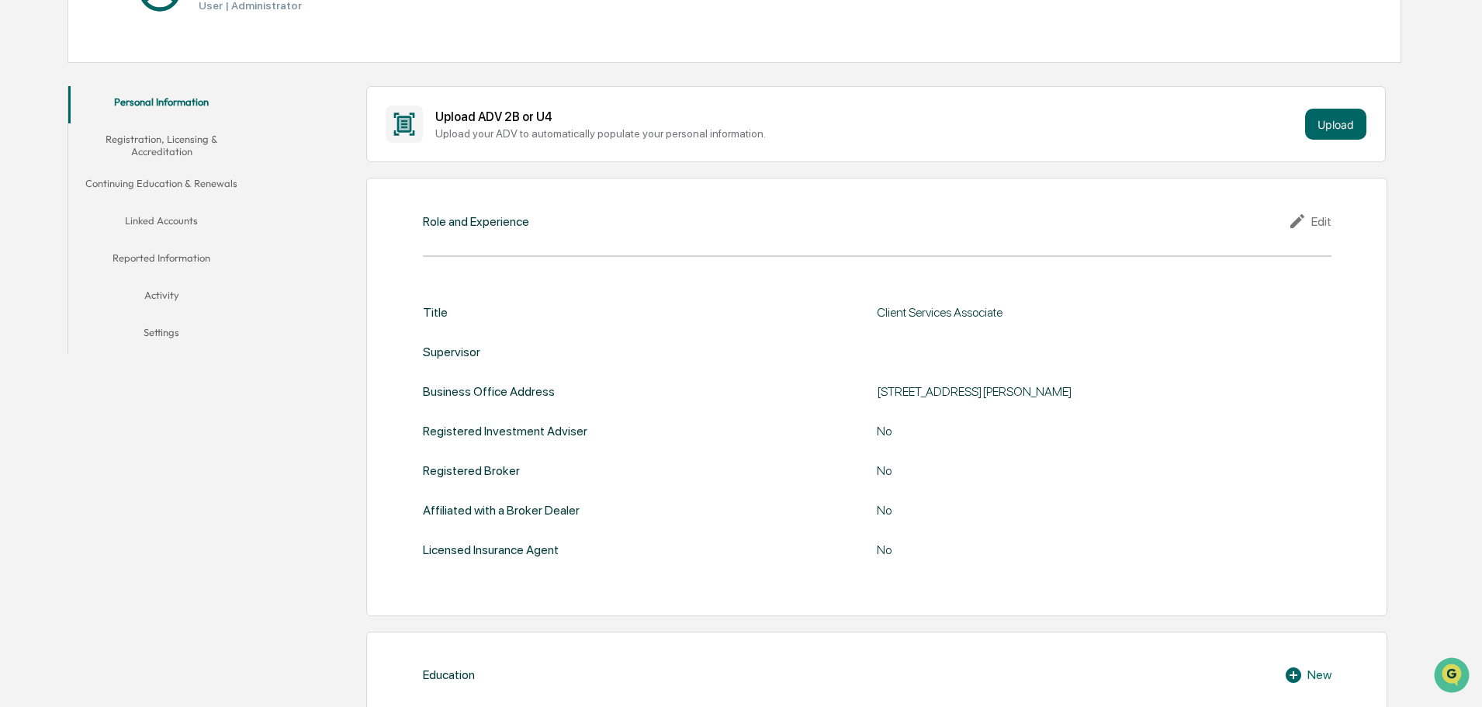  I want to click on button: Continuing Education & Renewals, so click(161, 186).